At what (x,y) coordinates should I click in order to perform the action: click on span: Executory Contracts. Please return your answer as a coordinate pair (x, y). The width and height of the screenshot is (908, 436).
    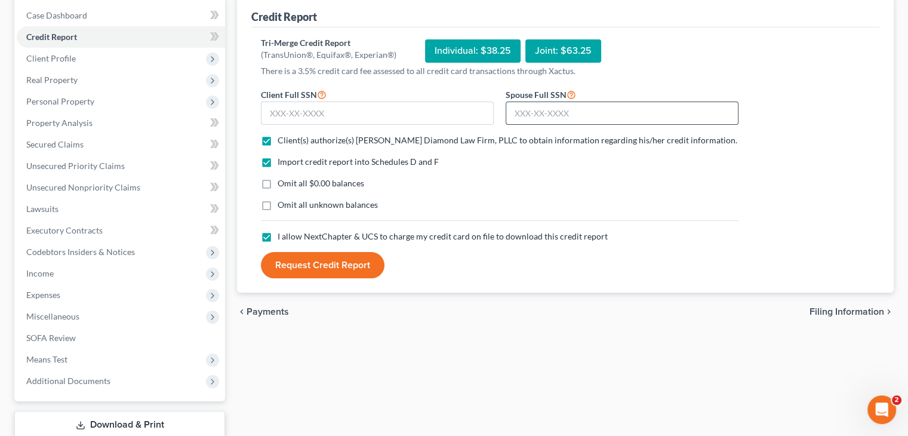
    Looking at the image, I should click on (64, 230).